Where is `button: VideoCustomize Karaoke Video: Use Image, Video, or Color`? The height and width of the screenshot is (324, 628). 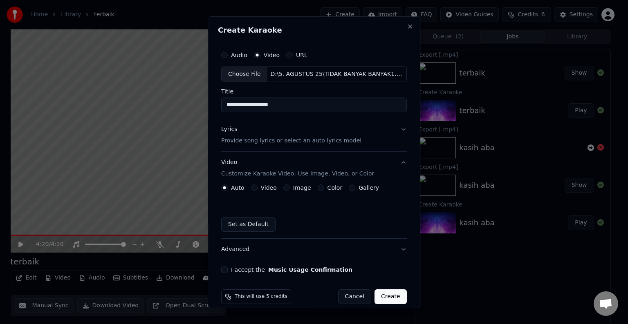 button: VideoCustomize Karaoke Video: Use Image, Video, or Color is located at coordinates (314, 168).